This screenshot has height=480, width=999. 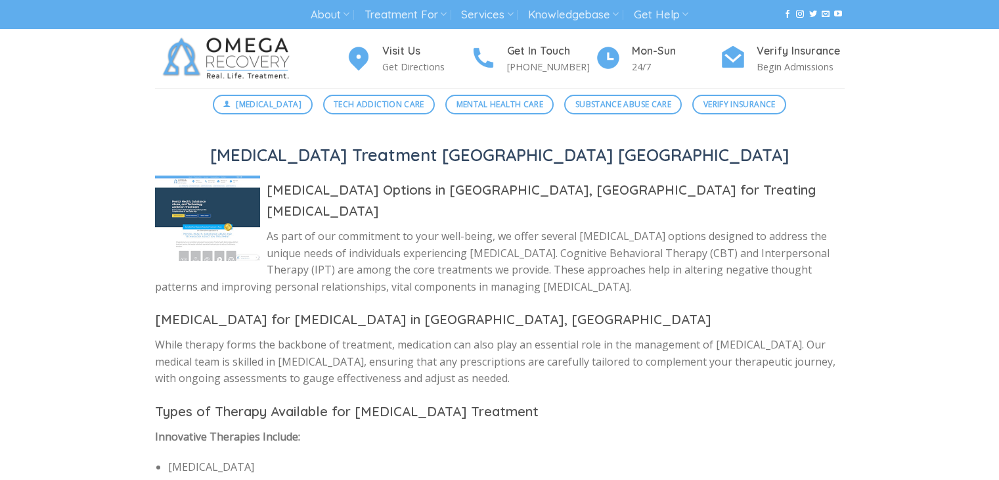 What do you see at coordinates (229, 58) in the screenshot?
I see `img: Omega Recovery` at bounding box center [229, 58].